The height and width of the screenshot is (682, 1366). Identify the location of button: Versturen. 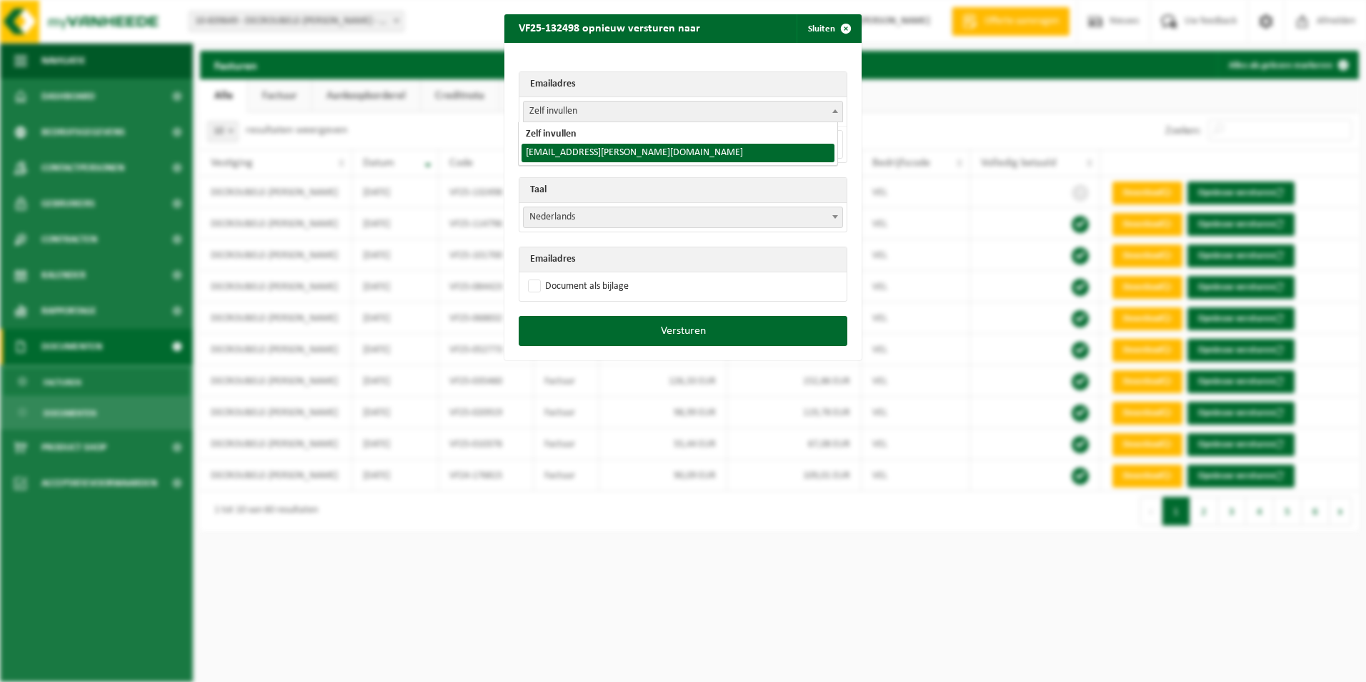
(683, 331).